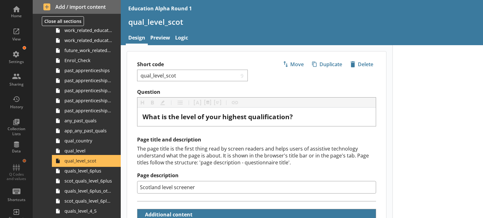 This screenshot has height=218, width=483. Describe the element at coordinates (87, 81) in the screenshot. I see `a: past_apprenticeship_start` at that location.